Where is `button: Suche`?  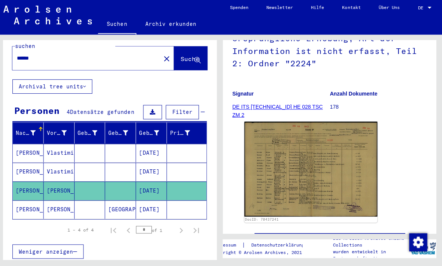
button: Suche is located at coordinates (192, 60).